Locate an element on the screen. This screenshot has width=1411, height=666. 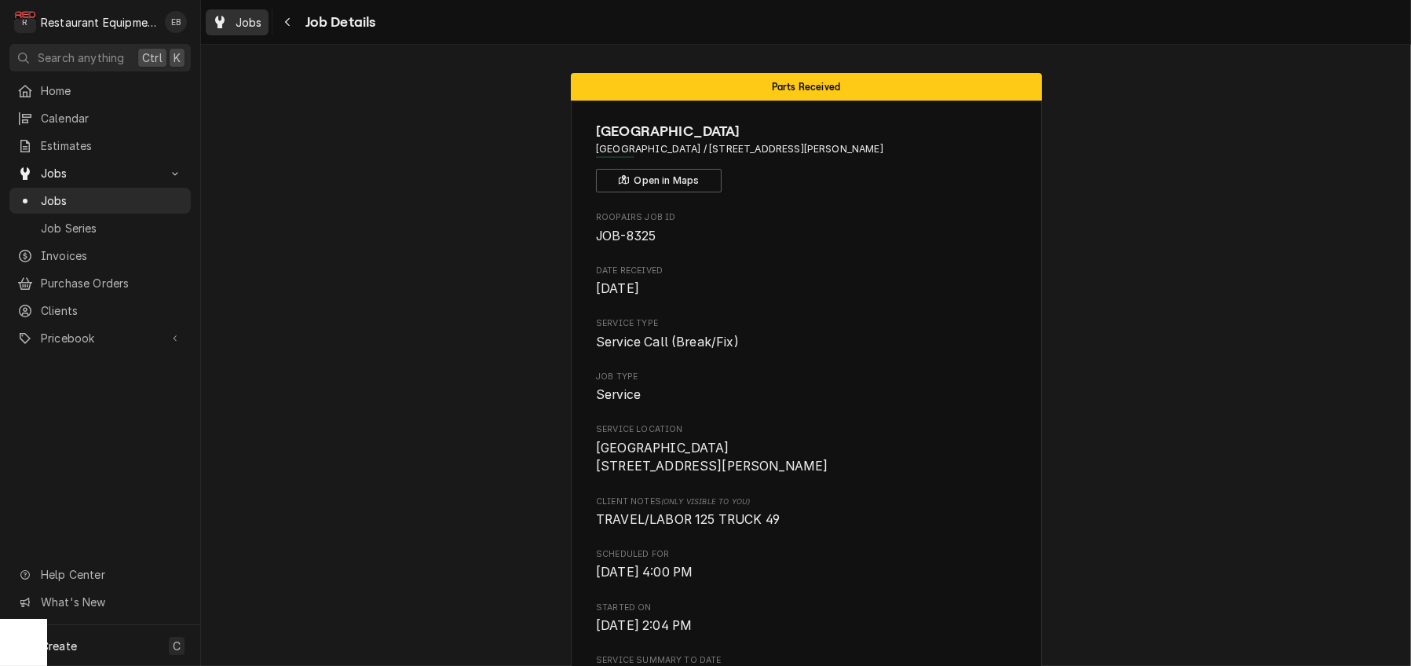
span: Purchase Orders is located at coordinates (111, 283).